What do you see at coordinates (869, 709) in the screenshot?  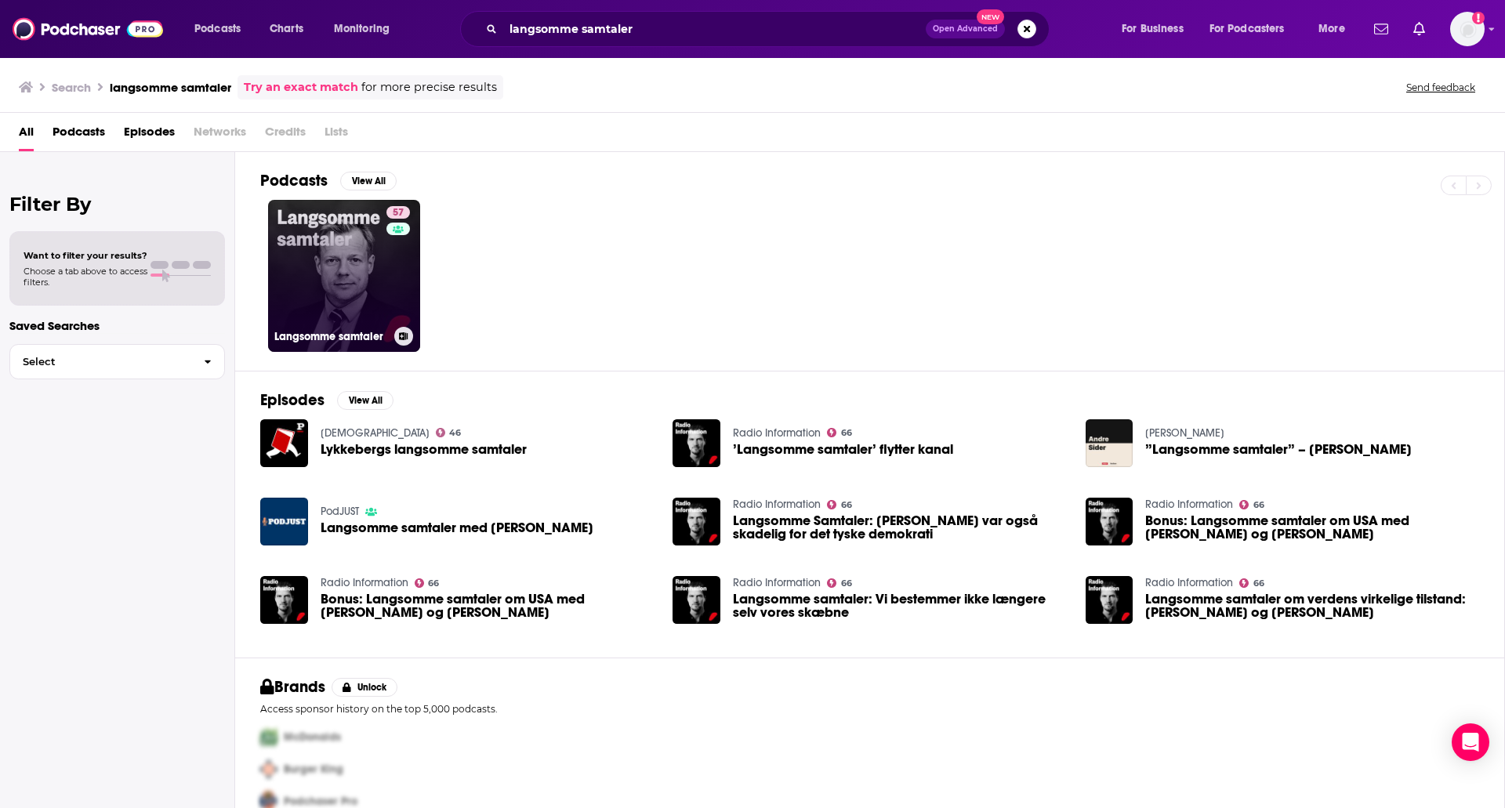 I see `p: Access sponsor history on the top 5,000 podcasts.` at bounding box center [869, 709].